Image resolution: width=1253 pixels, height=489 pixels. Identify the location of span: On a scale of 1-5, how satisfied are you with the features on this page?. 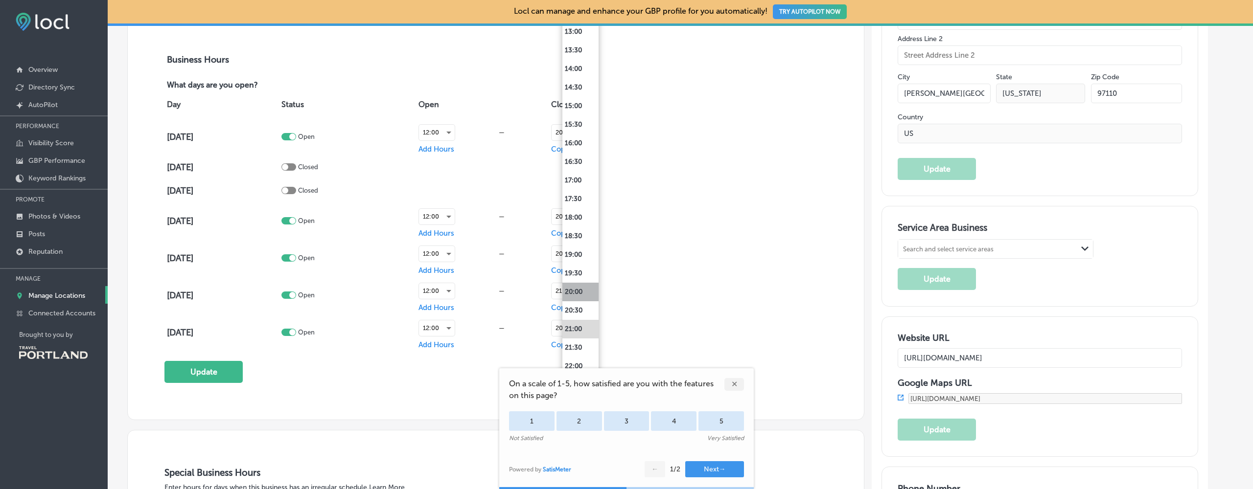
(617, 390).